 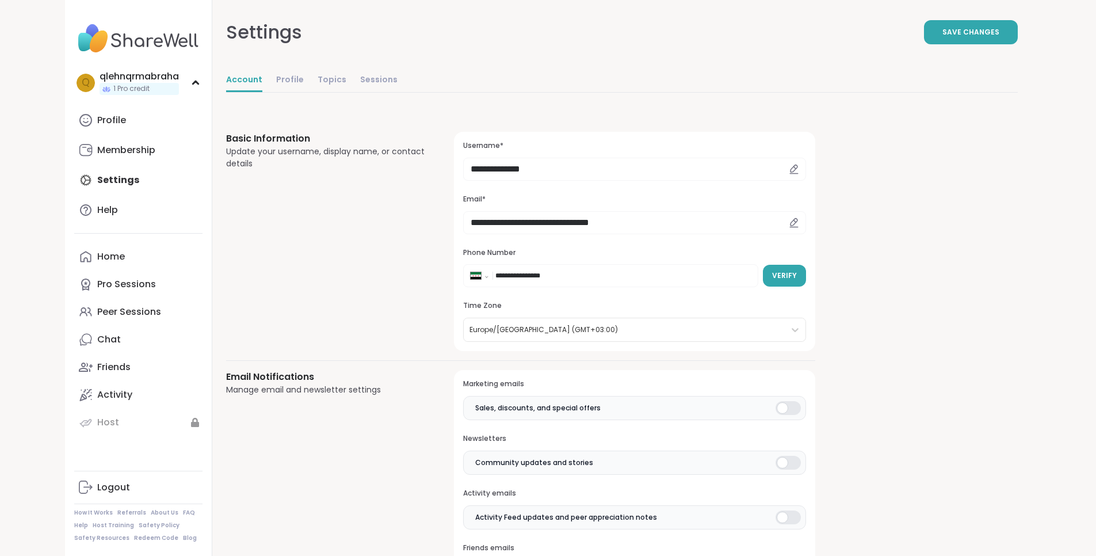 What do you see at coordinates (189, 512) in the screenshot?
I see `a: FAQ` at bounding box center [189, 512].